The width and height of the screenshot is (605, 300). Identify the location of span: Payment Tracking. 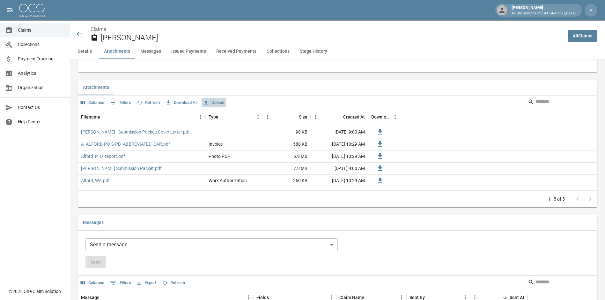
(41, 59).